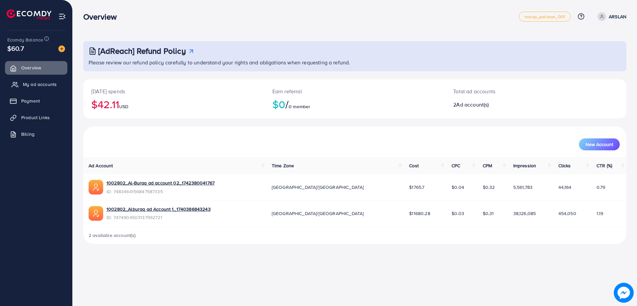 Image resolution: width=637 pixels, height=306 pixels. I want to click on a: 1002802_Al-Buraq ad account 02_1742380041767, so click(161, 183).